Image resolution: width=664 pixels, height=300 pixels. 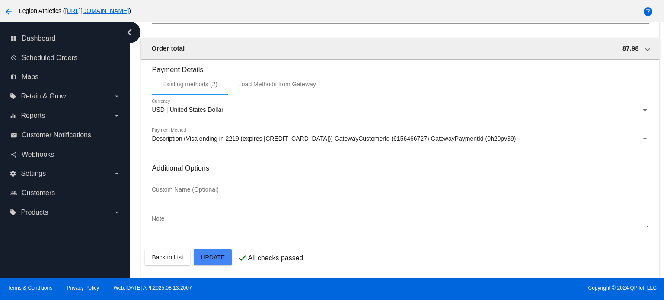 What do you see at coordinates (30, 288) in the screenshot?
I see `a: Terms & Conditions` at bounding box center [30, 288].